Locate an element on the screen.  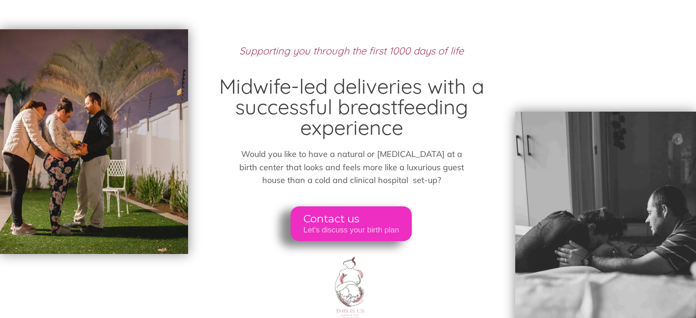
a: Contact us Let's discuss your birth plan is located at coordinates (351, 224).